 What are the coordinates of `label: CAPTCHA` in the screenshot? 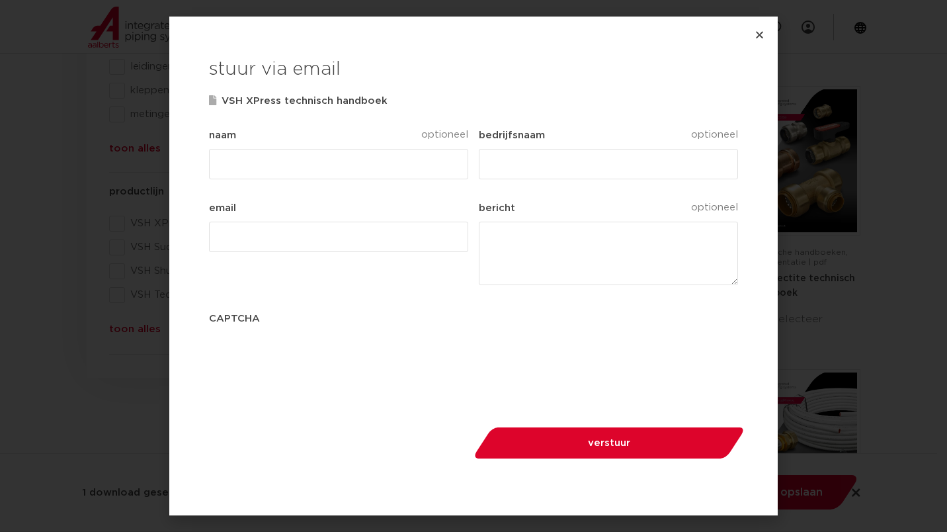 It's located at (234, 319).